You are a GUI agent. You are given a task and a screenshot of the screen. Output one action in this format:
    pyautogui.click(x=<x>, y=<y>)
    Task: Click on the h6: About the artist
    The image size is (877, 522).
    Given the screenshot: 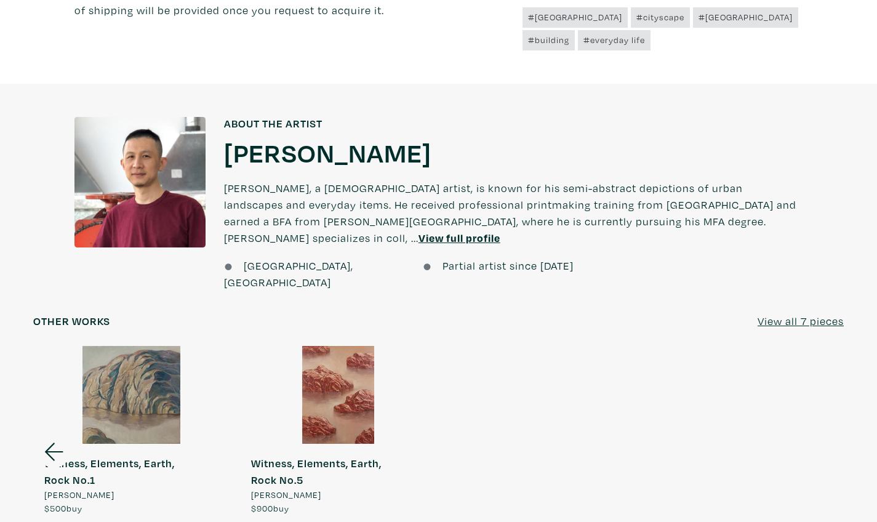 What is the action you would take?
    pyautogui.click(x=513, y=124)
    